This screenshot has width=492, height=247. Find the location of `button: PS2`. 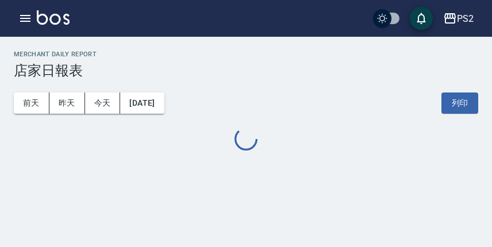

button: PS2 is located at coordinates (458, 18).